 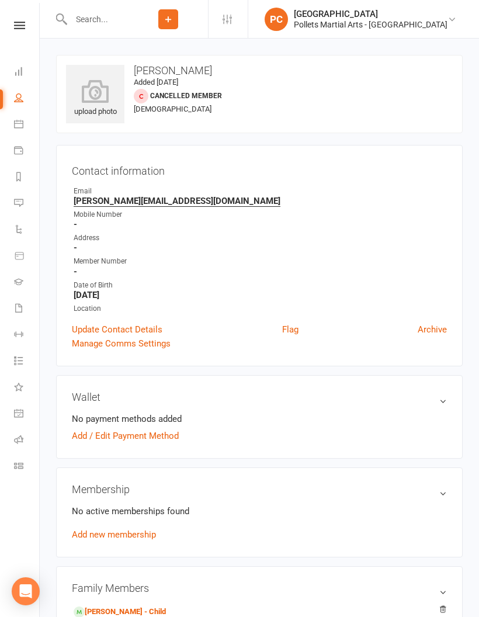 What do you see at coordinates (433, 330) in the screenshot?
I see `a: Archive` at bounding box center [433, 330].